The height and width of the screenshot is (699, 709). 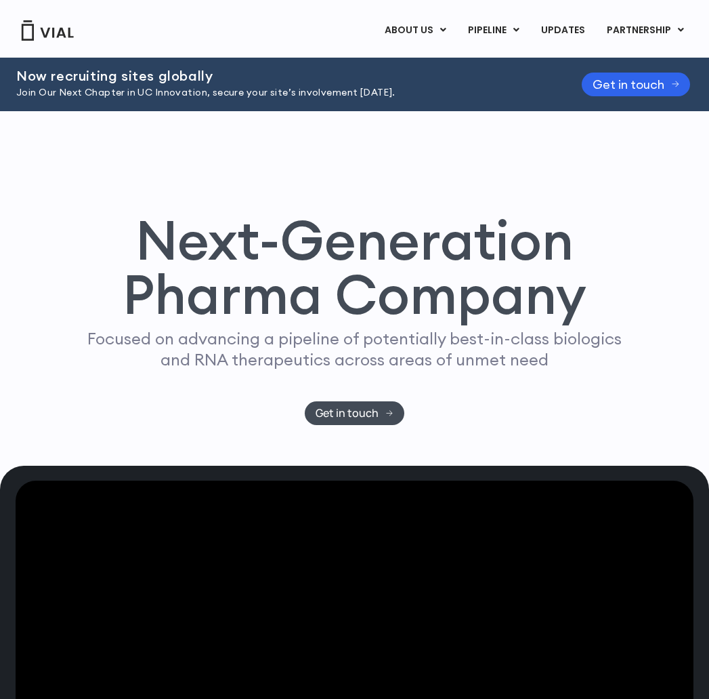 What do you see at coordinates (493, 30) in the screenshot?
I see `a: PIPELINEMenu Toggle` at bounding box center [493, 30].